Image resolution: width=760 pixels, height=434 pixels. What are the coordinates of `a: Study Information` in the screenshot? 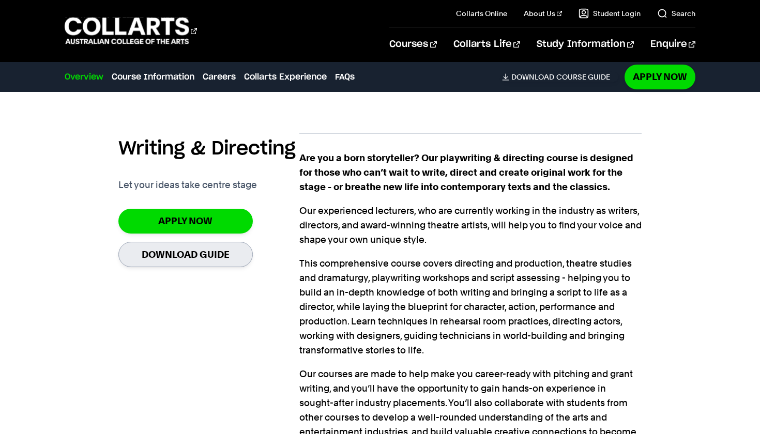 It's located at (585, 44).